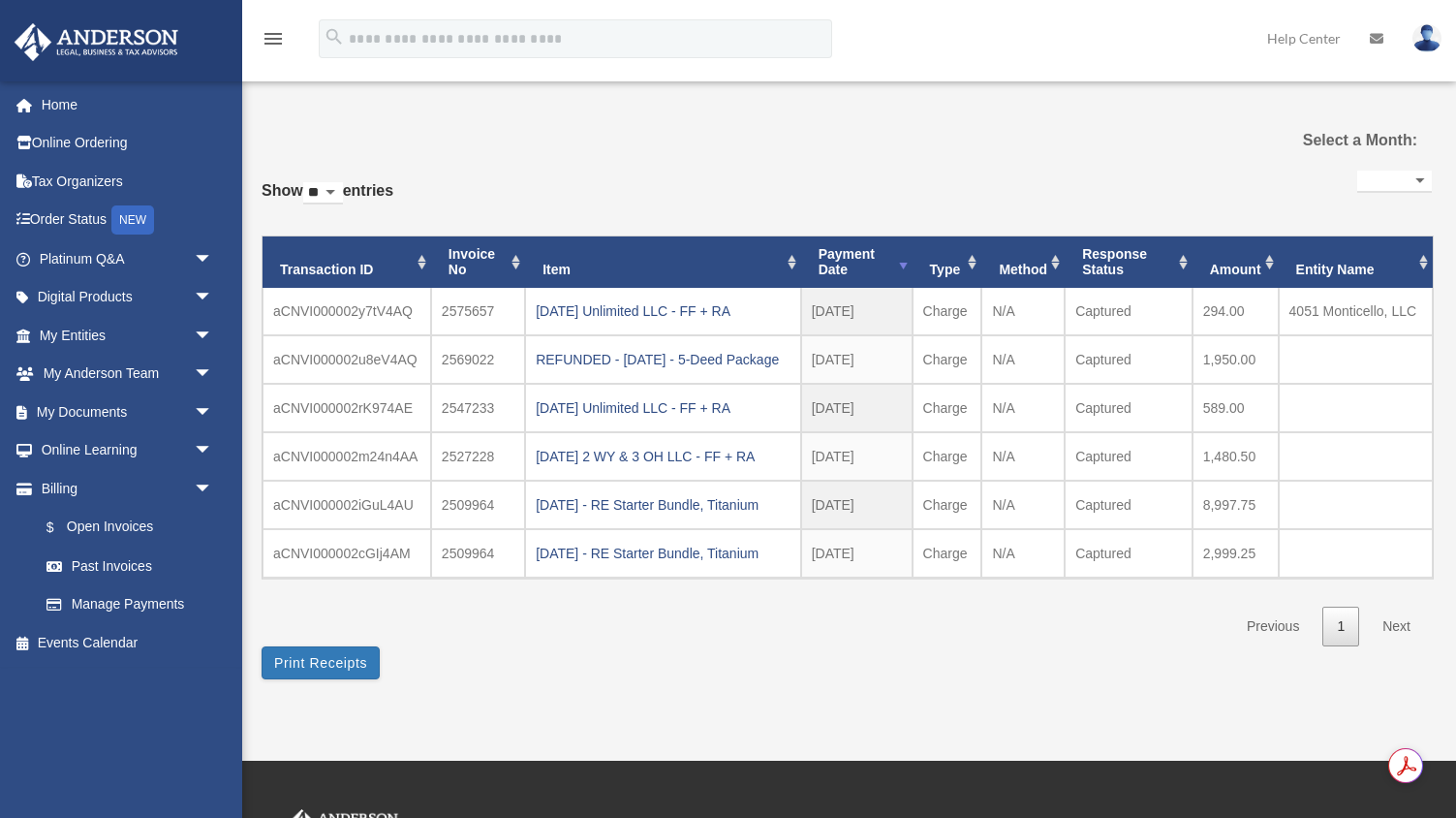 The image size is (1456, 818). Describe the element at coordinates (130, 566) in the screenshot. I see `a: Past Invoices` at that location.